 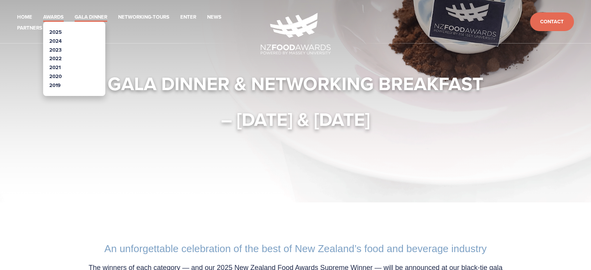 I want to click on a: 2021, so click(x=55, y=67).